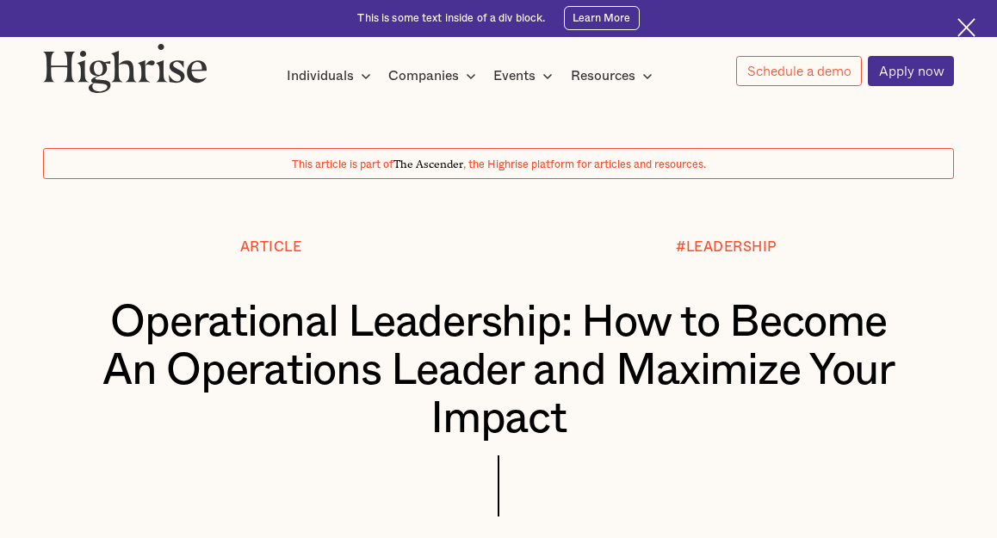  What do you see at coordinates (125, 68) in the screenshot?
I see `img: Highrise logo` at bounding box center [125, 68].